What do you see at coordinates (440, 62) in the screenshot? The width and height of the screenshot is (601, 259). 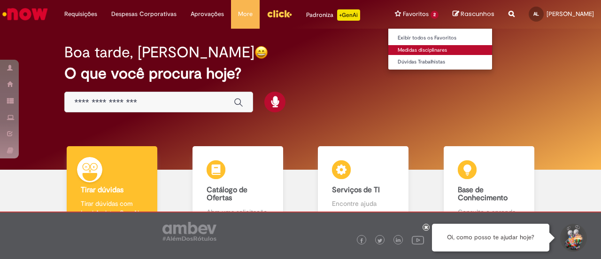 I see `a: Dúvidas Trabalhistas` at bounding box center [440, 62].